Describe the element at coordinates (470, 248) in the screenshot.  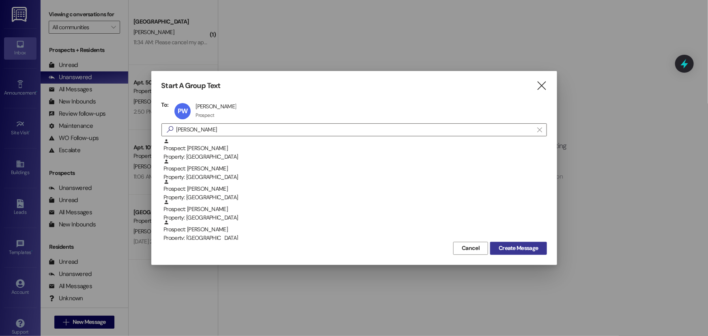
I see `span: Cancel` at that location.